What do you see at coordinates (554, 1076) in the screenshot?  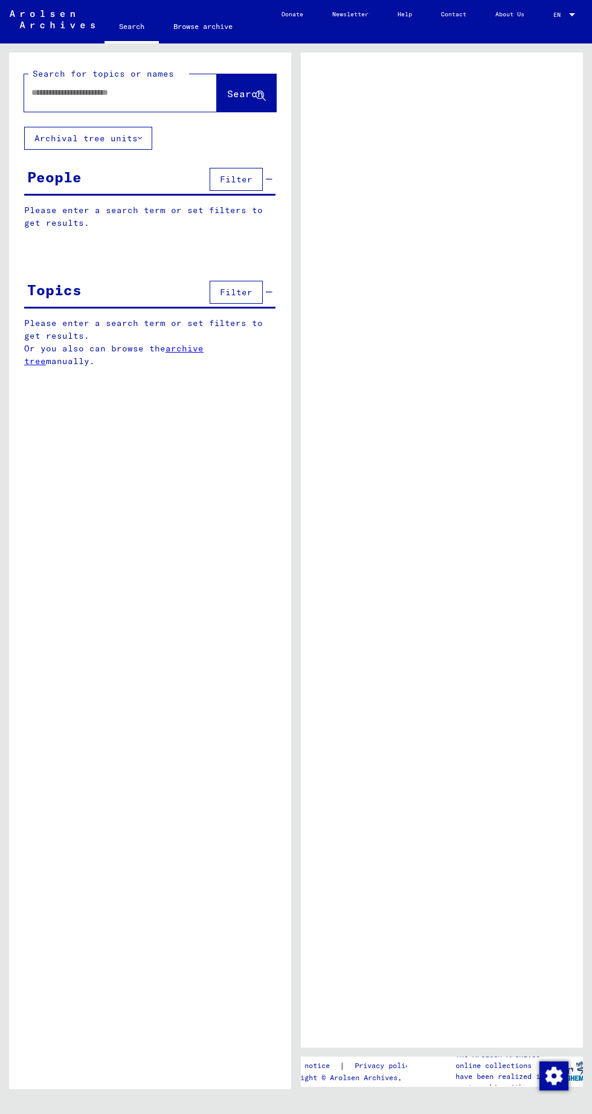 I see `img: Change consent` at bounding box center [554, 1076].